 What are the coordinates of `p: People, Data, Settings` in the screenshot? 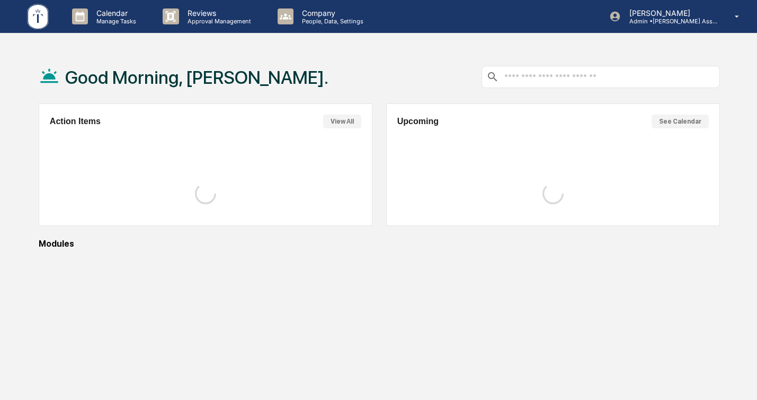 It's located at (331, 21).